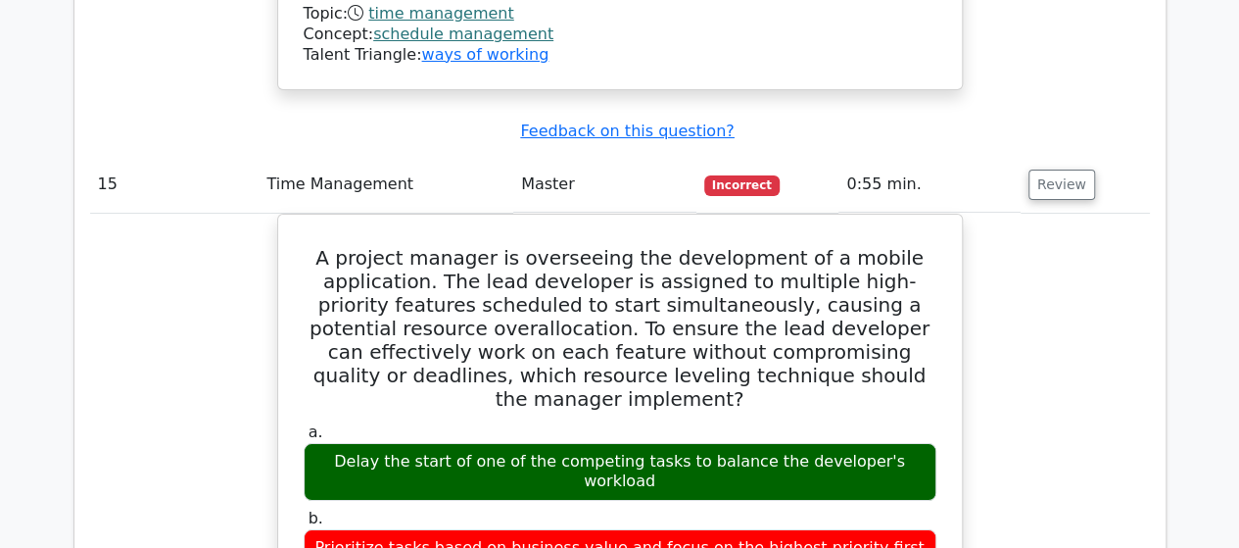  I want to click on span: a., so click(315, 431).